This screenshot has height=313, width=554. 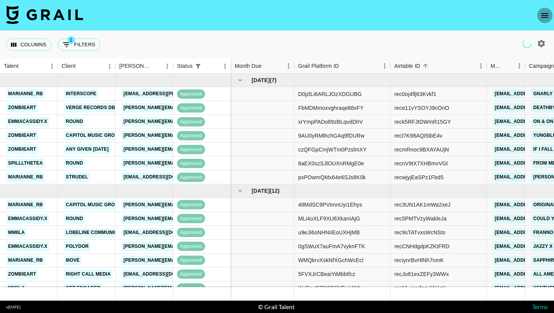 What do you see at coordinates (545, 15) in the screenshot?
I see `button: open drawer` at bounding box center [545, 15].